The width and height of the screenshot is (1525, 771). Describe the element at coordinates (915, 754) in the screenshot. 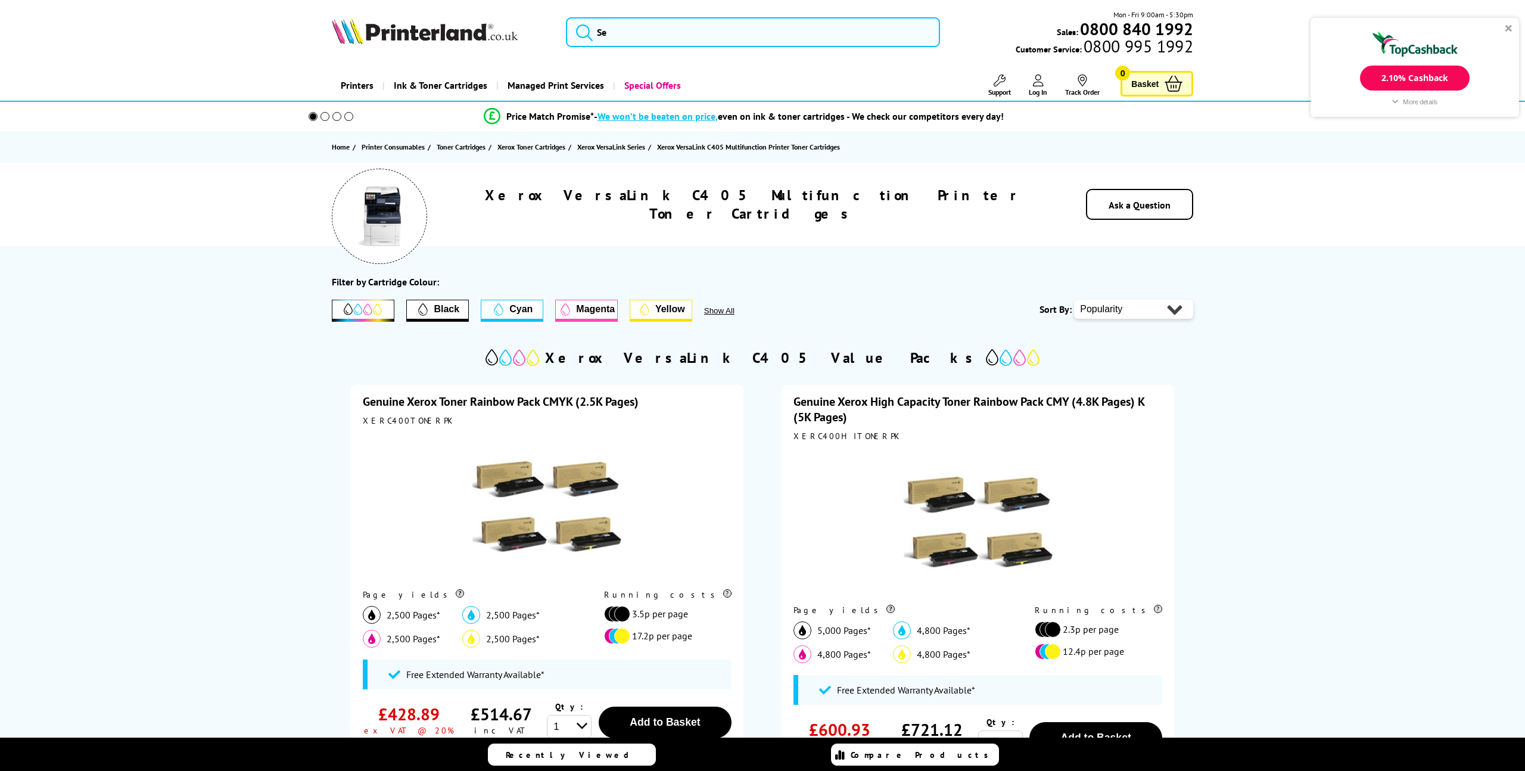

I see `a: Compare Products` at that location.